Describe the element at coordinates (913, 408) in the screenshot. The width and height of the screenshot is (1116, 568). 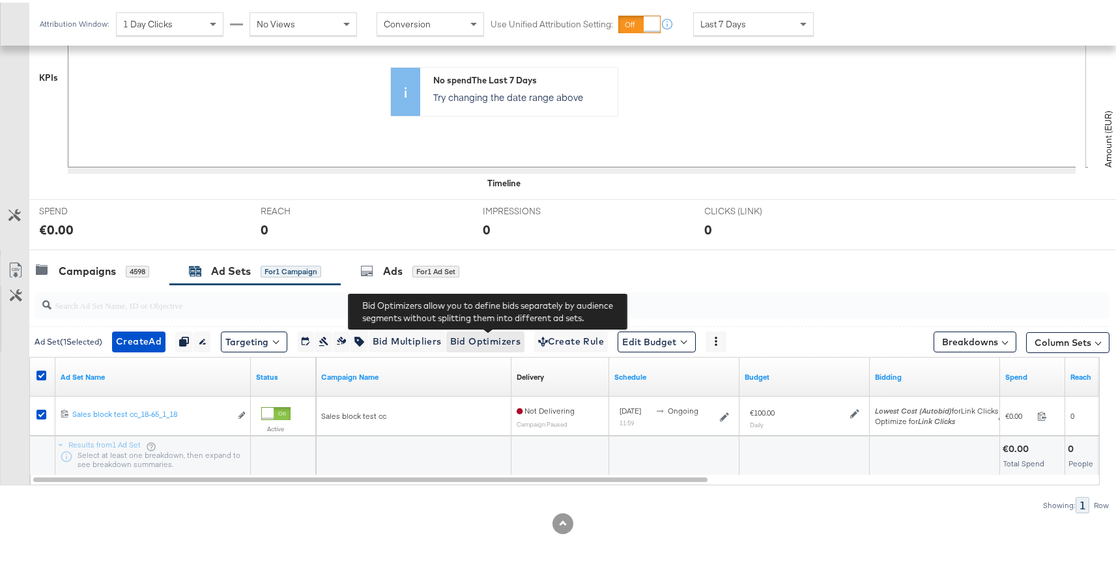
I see `em: Lowest Cost (Autobid)` at that location.